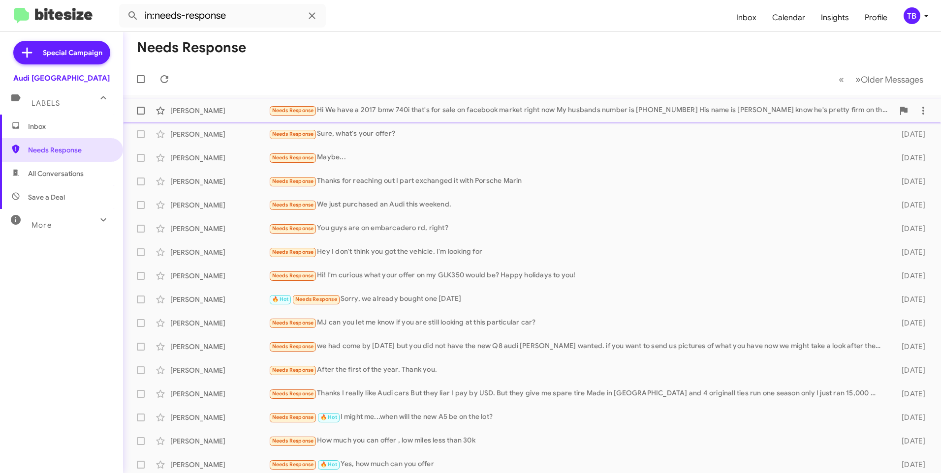  Describe the element at coordinates (46, 103) in the screenshot. I see `span: Labels` at that location.